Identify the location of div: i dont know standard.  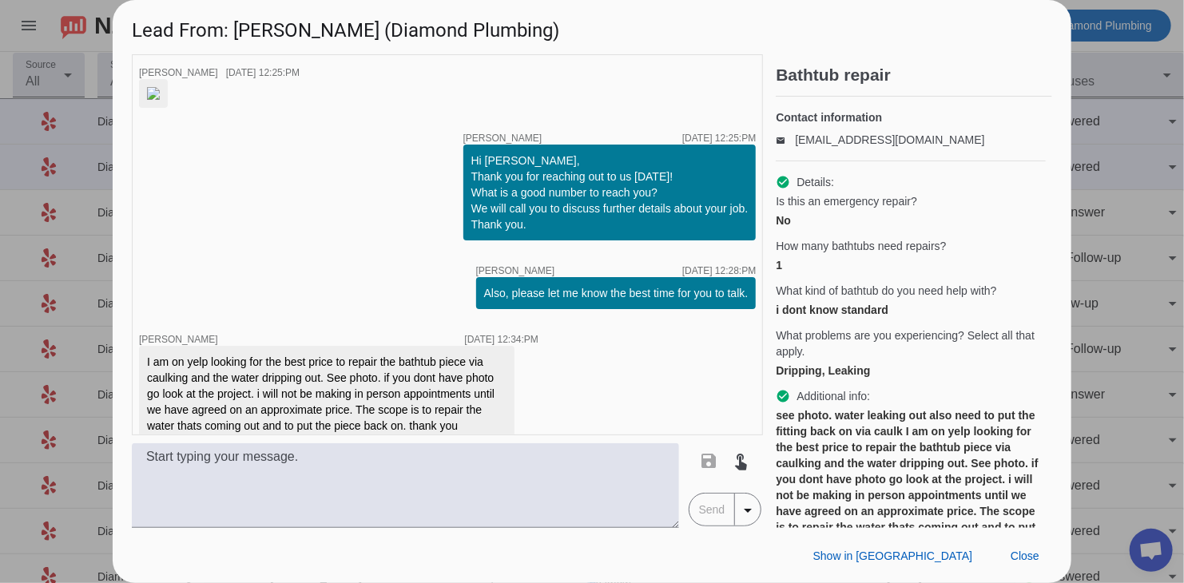
(910, 310).